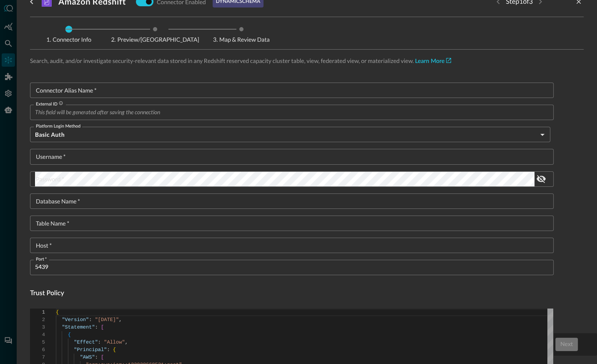 This screenshot has width=597, height=364. Describe the element at coordinates (75, 320) in the screenshot. I see `span: "Version"` at that location.